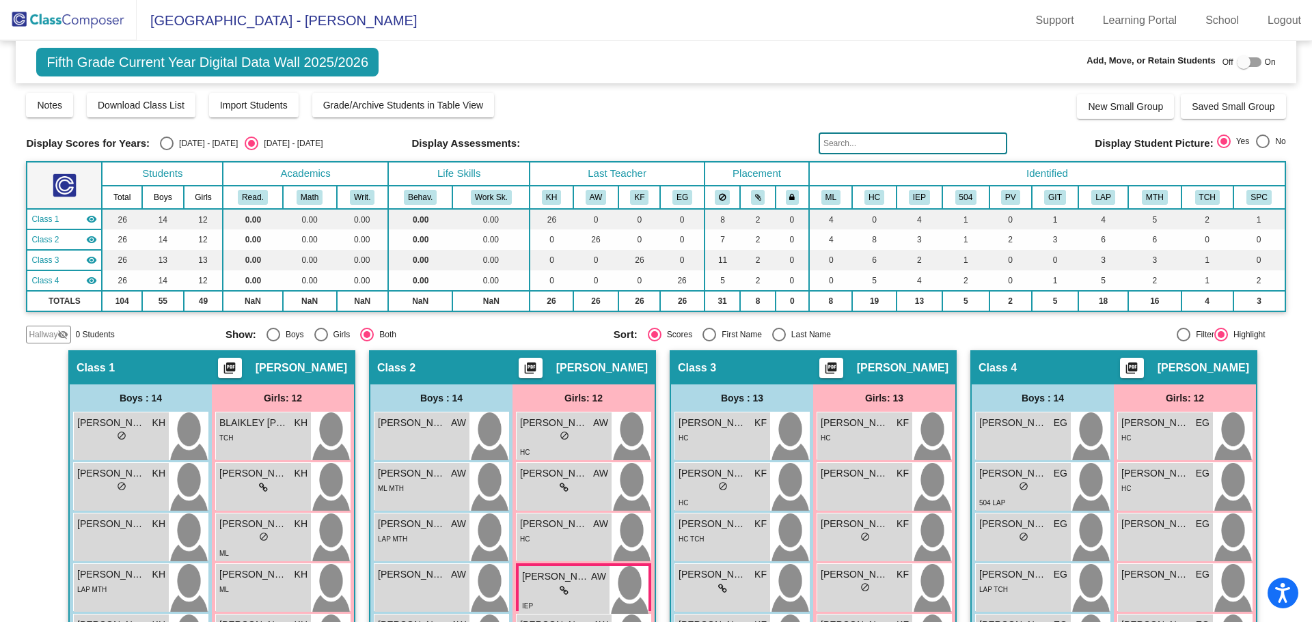  What do you see at coordinates (596, 197) in the screenshot?
I see `th: Alyssa Wachtveitl` at bounding box center [596, 197].